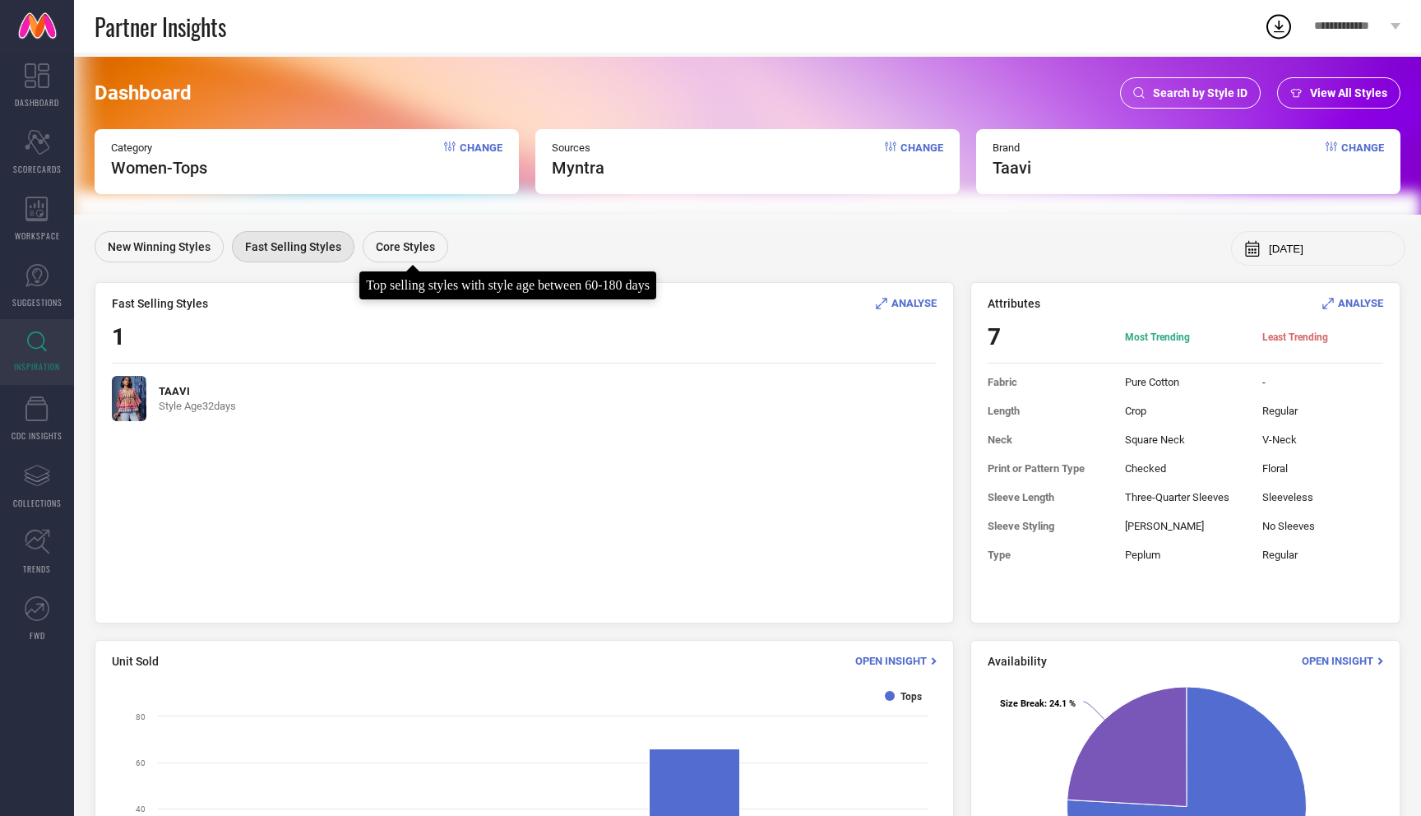 Image resolution: width=1421 pixels, height=816 pixels. Describe the element at coordinates (159, 247) in the screenshot. I see `span: New Winning Styles` at that location.